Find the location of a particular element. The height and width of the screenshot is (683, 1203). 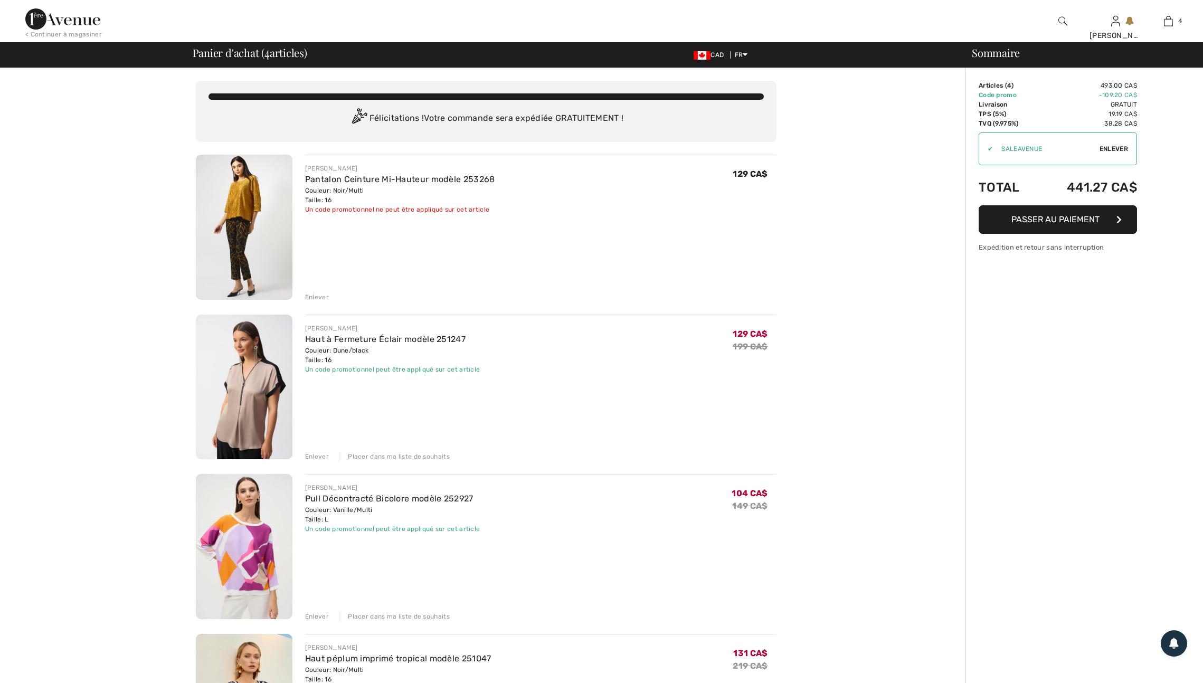

a: Se connecter is located at coordinates (1115, 21).